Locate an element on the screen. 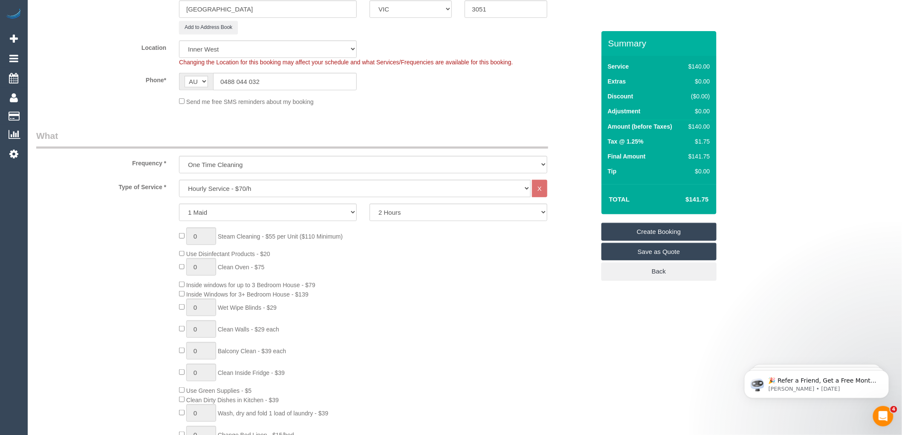 This screenshot has height=435, width=902. span: Inside Windows for 3+ Bedroom House - $139 is located at coordinates (247, 295).